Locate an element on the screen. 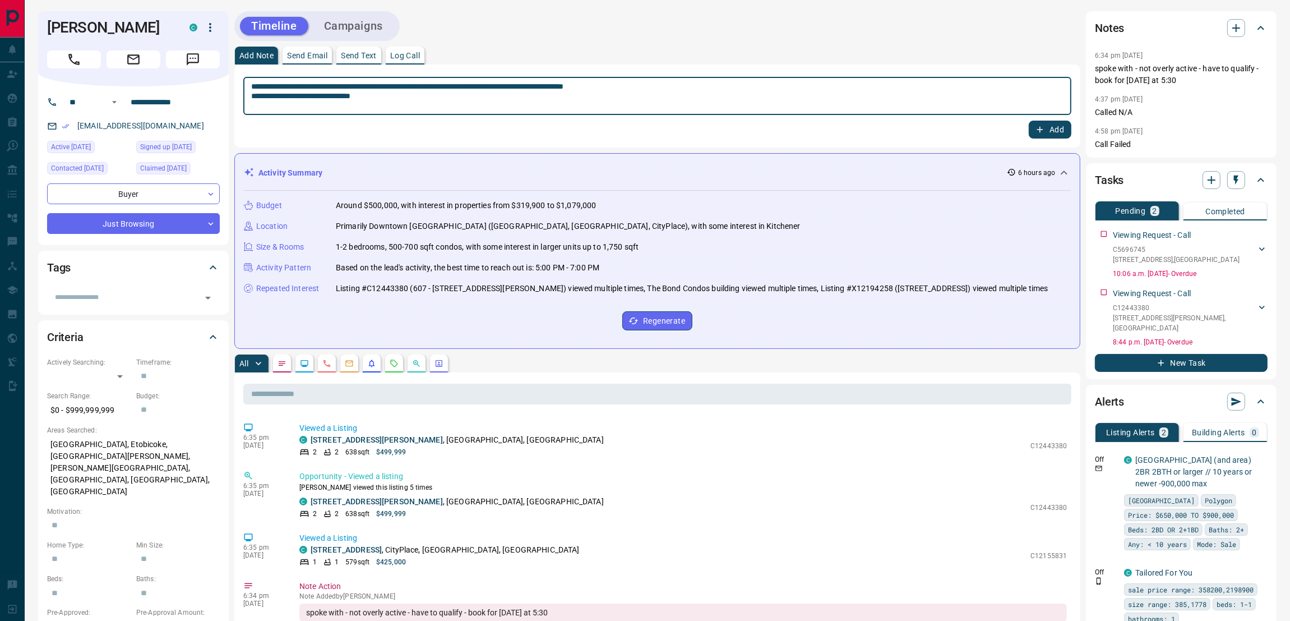  p: Viewing Request - Call is located at coordinates (1152, 235).